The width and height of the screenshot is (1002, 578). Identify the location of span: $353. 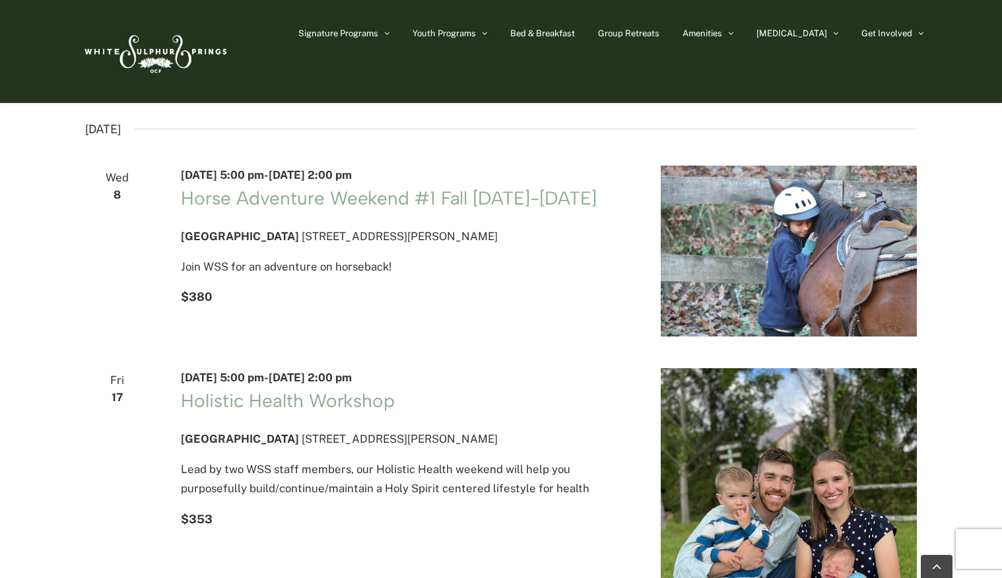
(197, 519).